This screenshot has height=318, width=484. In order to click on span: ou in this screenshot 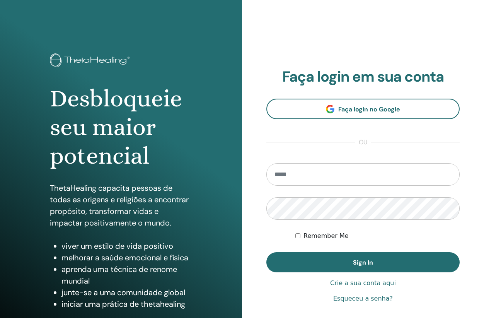, I will do `click(363, 142)`.